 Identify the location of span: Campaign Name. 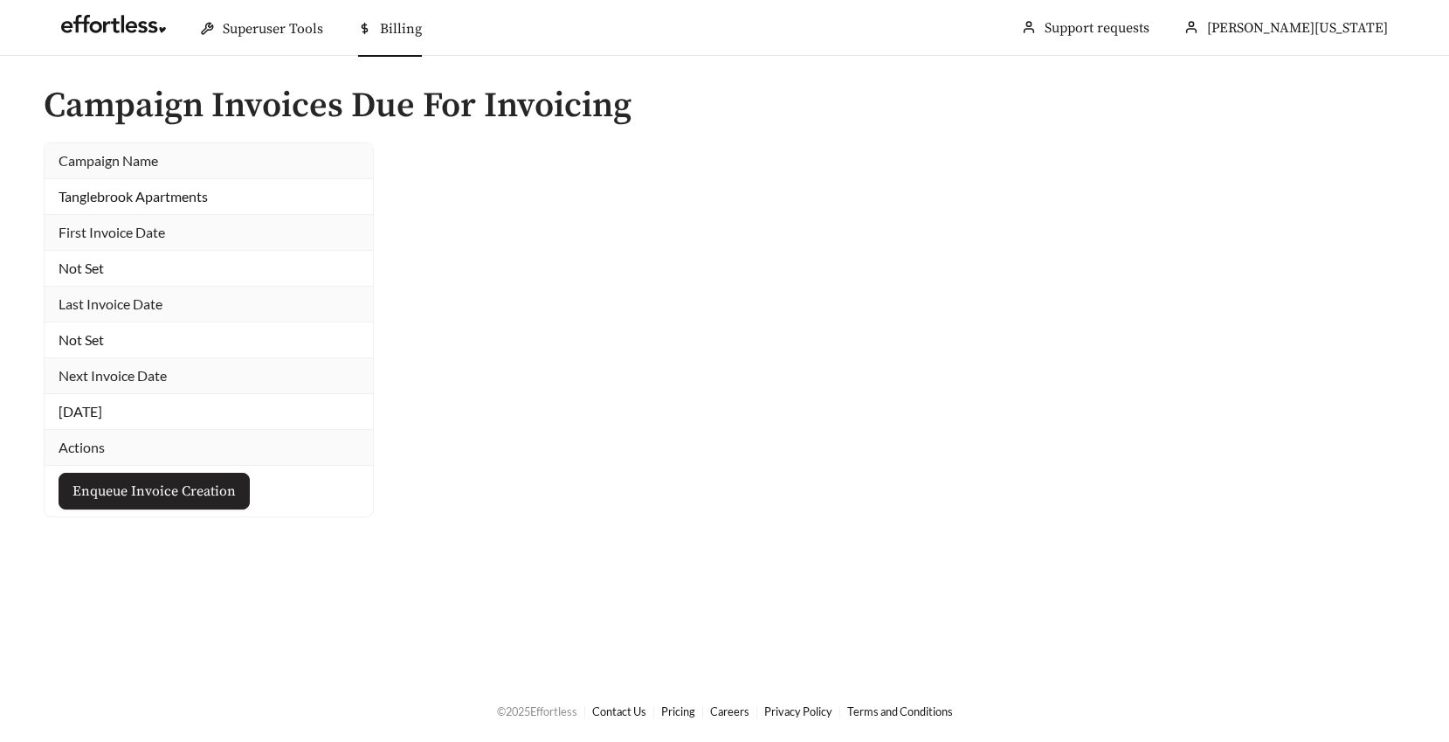
(108, 160).